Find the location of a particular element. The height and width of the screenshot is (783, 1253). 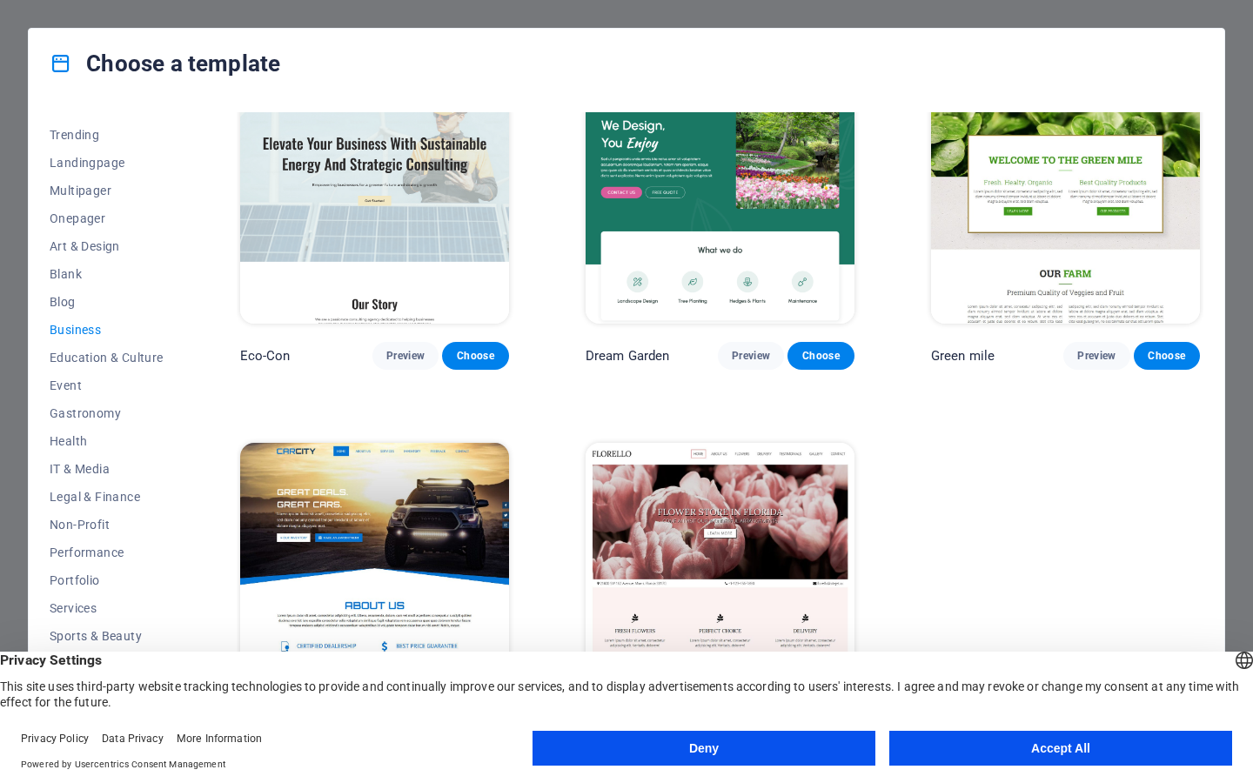

span: Portfolio is located at coordinates (106, 580).